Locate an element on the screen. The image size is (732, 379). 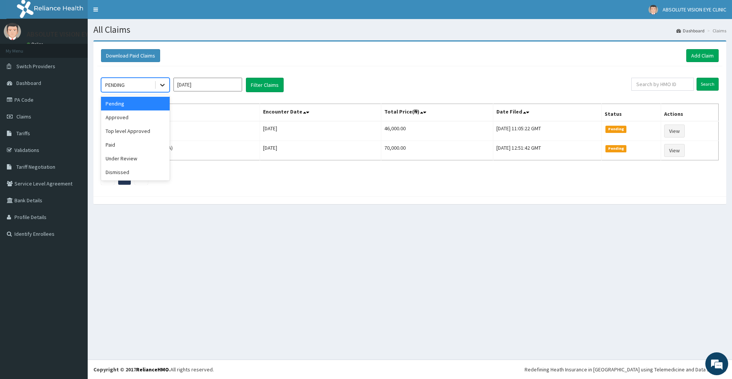
span: Switch Providers is located at coordinates (36, 66).